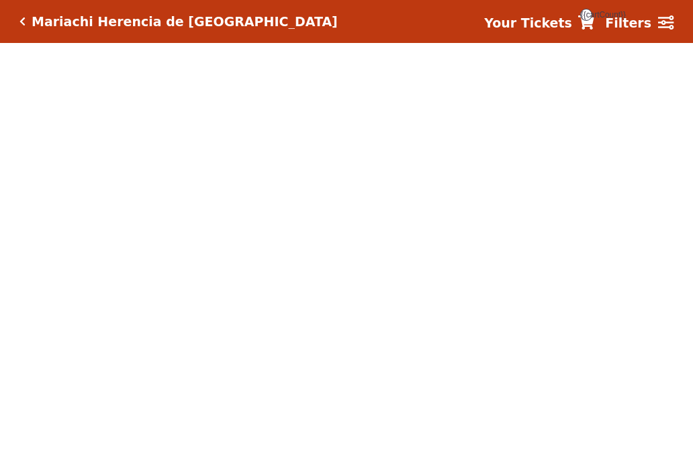  Describe the element at coordinates (587, 15) in the screenshot. I see `span: {{cartCount}}` at that location.